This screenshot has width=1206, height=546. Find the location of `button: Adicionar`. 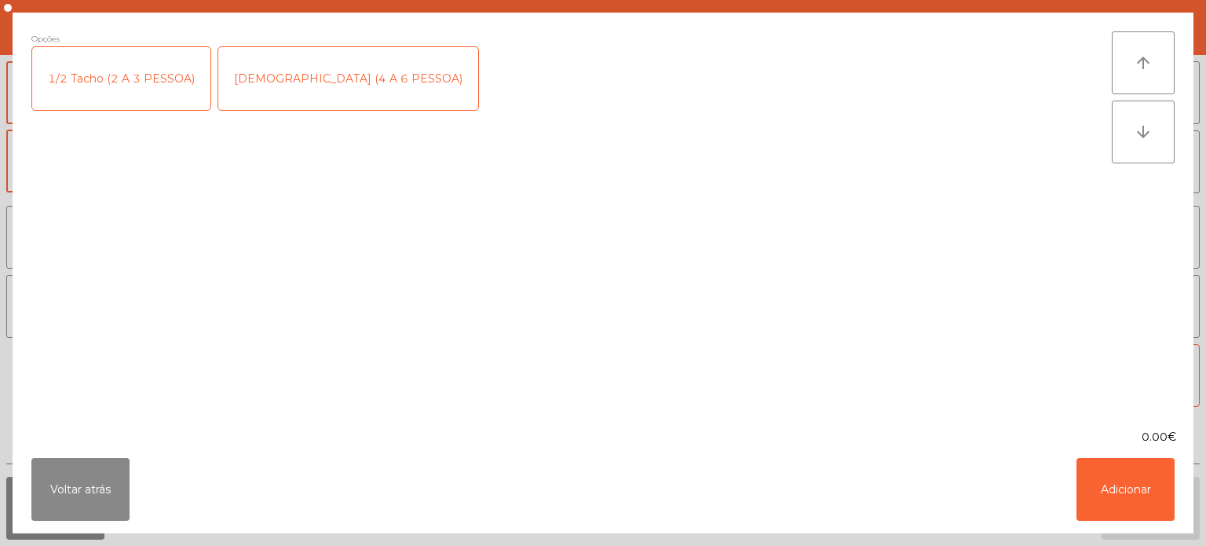

button: Adicionar is located at coordinates (1125, 489).